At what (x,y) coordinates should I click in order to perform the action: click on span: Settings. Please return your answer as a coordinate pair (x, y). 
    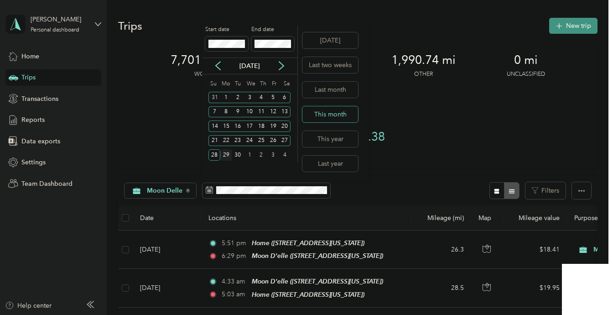
    Looking at the image, I should click on (33, 162).